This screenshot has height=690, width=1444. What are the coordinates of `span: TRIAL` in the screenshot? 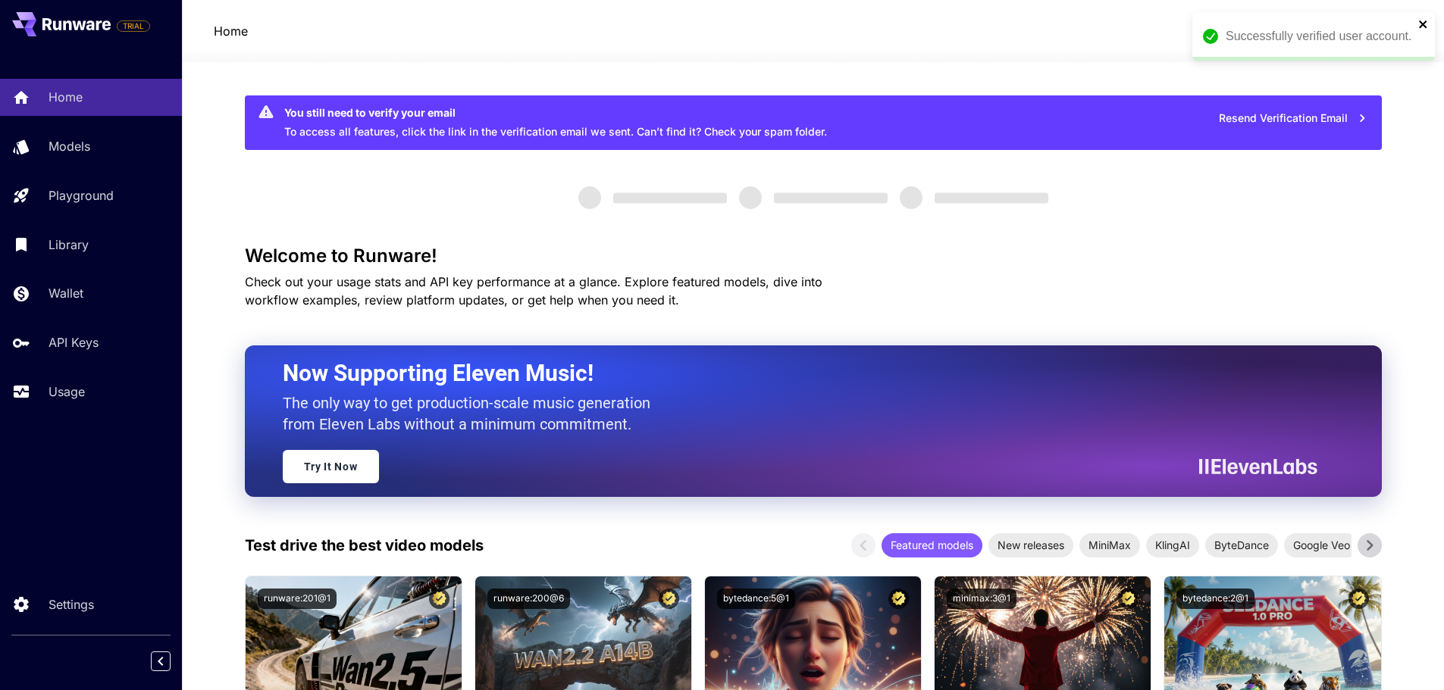 It's located at (133, 26).